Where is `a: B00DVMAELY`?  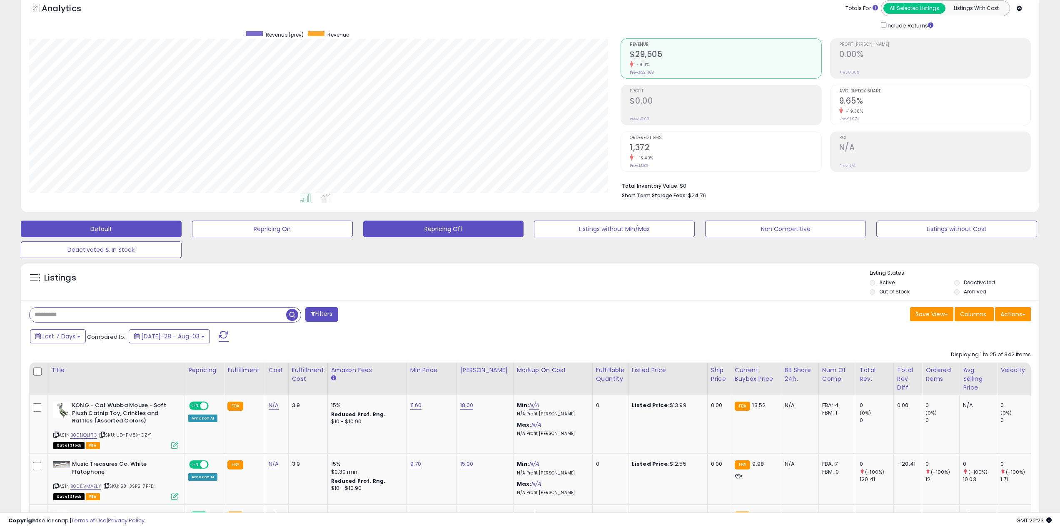 a: B00DVMAELY is located at coordinates (86, 487).